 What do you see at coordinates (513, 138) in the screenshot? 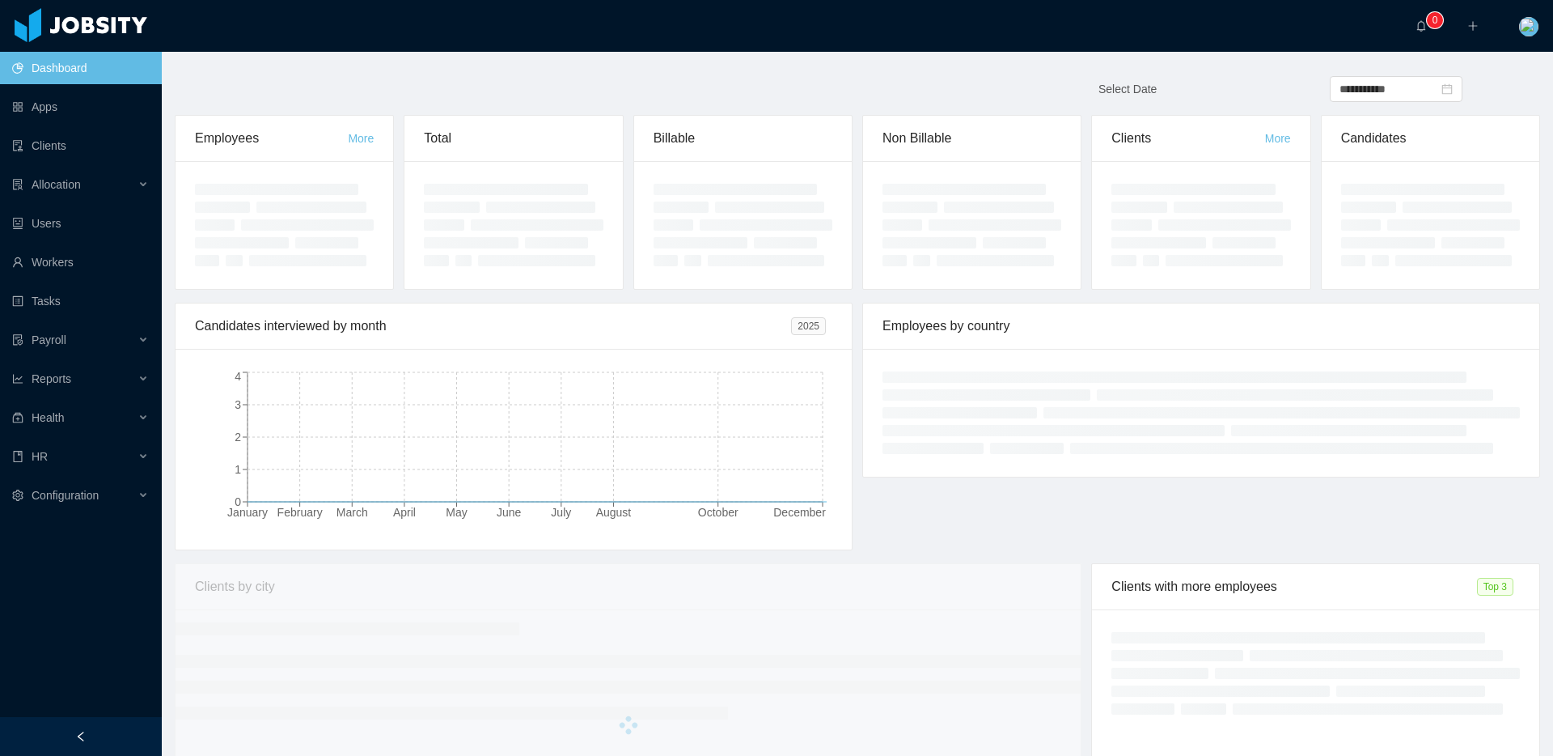
I see `div: Total` at bounding box center [513, 138].